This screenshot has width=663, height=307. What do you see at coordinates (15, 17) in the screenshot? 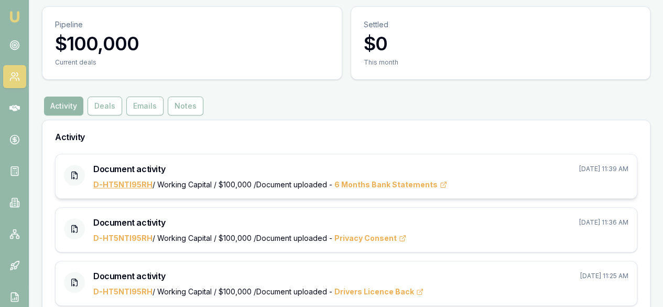
I see `img: emu-icon-u.png` at bounding box center [15, 17].